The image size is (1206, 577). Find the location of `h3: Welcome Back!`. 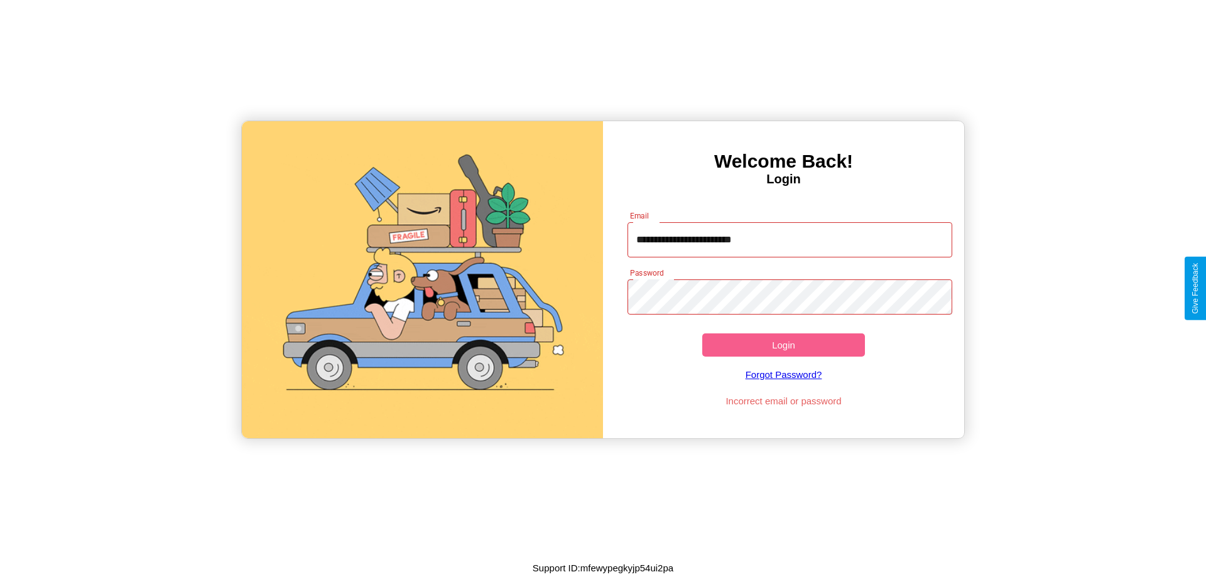

h3: Welcome Back! is located at coordinates (783, 161).